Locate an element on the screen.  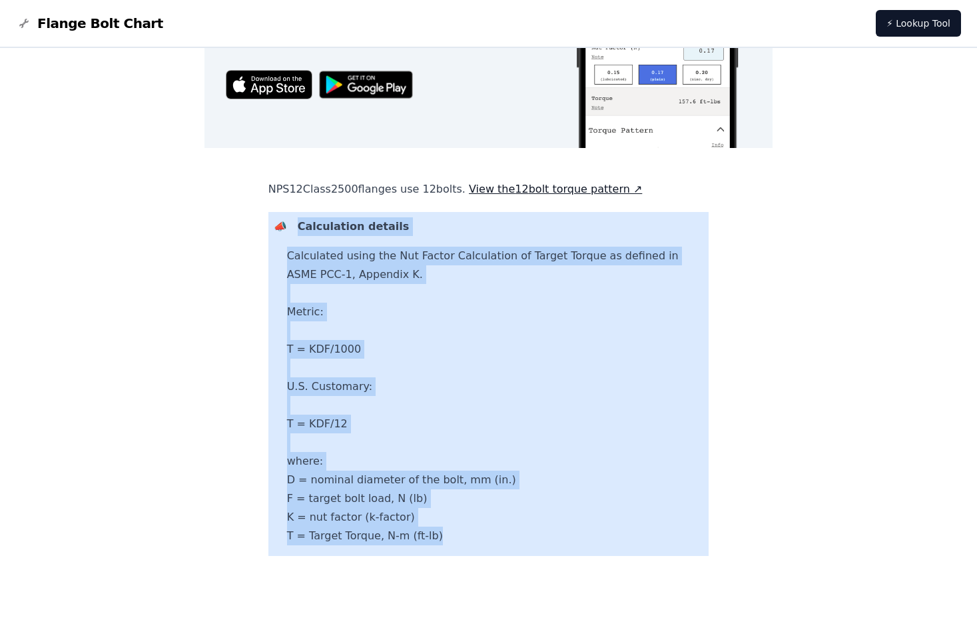
img: Get it on Google Play is located at coordinates (366, 85).